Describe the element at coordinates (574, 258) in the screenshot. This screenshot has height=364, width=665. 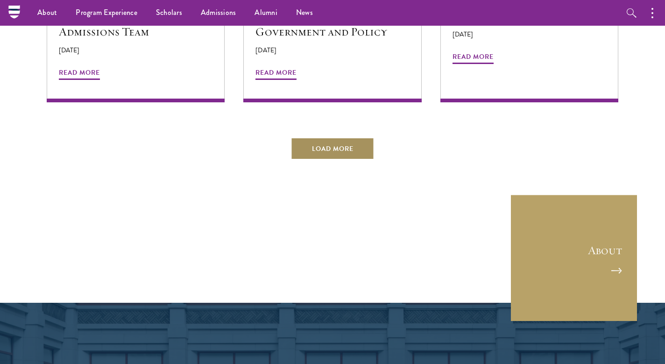
I see `a: About` at that location.